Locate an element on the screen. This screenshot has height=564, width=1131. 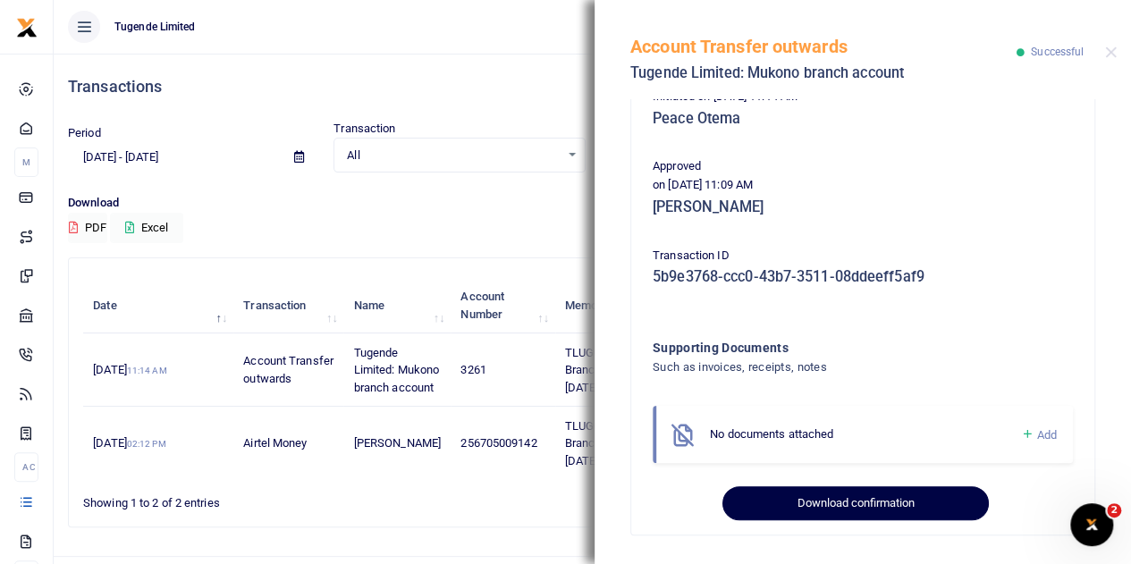
small: 02:12 PM is located at coordinates (147, 443).